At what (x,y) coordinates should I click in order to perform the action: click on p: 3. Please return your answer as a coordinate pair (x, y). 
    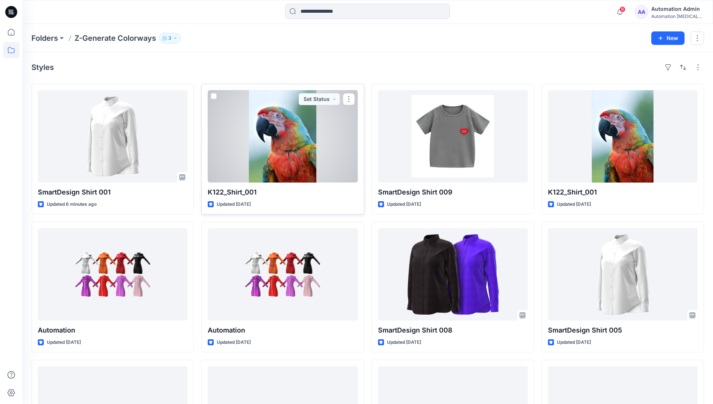
    Looking at the image, I should click on (170, 38).